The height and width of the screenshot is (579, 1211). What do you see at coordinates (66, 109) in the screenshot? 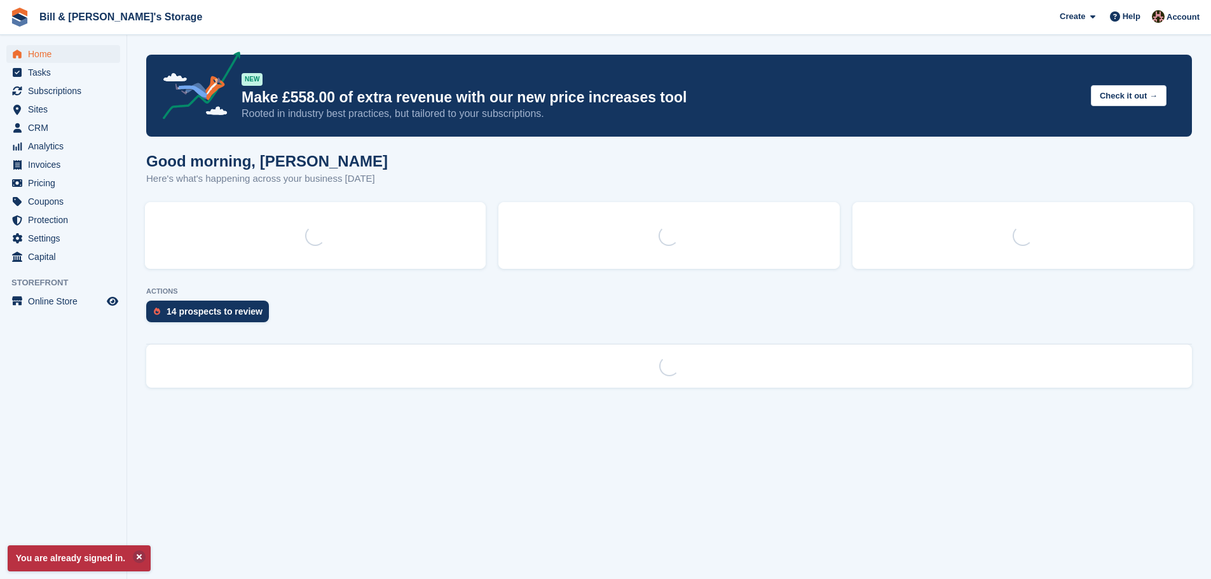
I see `span: Sites` at bounding box center [66, 109].